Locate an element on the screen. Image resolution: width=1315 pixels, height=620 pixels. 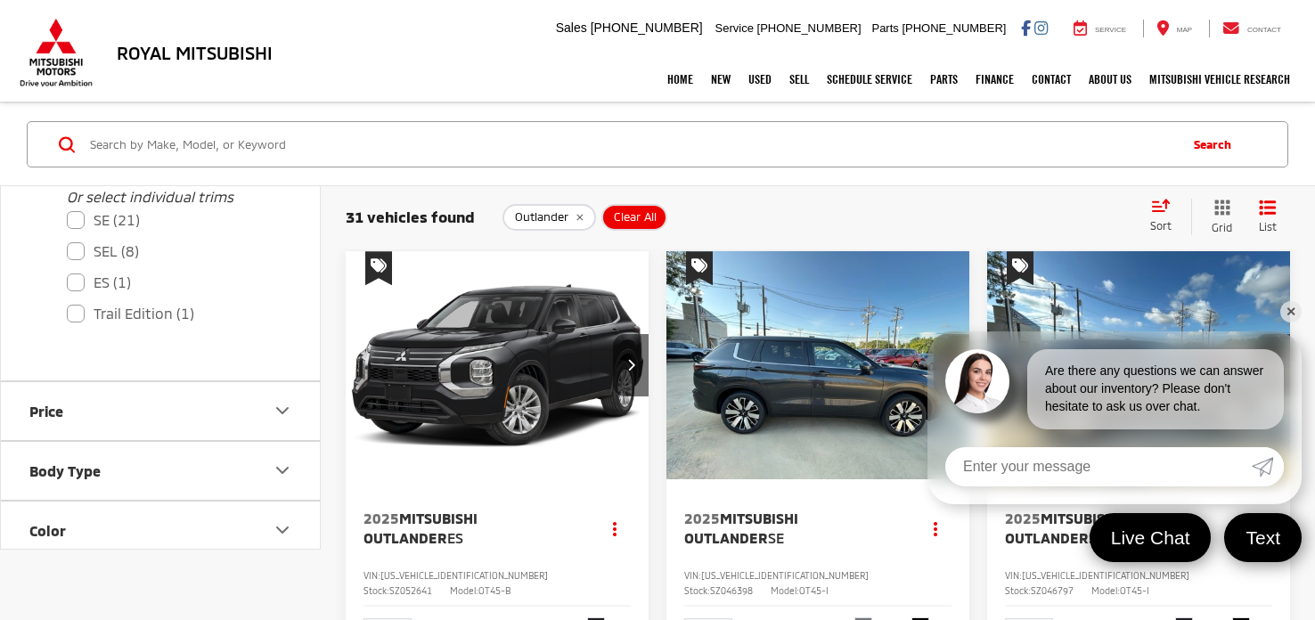
a: Home is located at coordinates (680, 79).